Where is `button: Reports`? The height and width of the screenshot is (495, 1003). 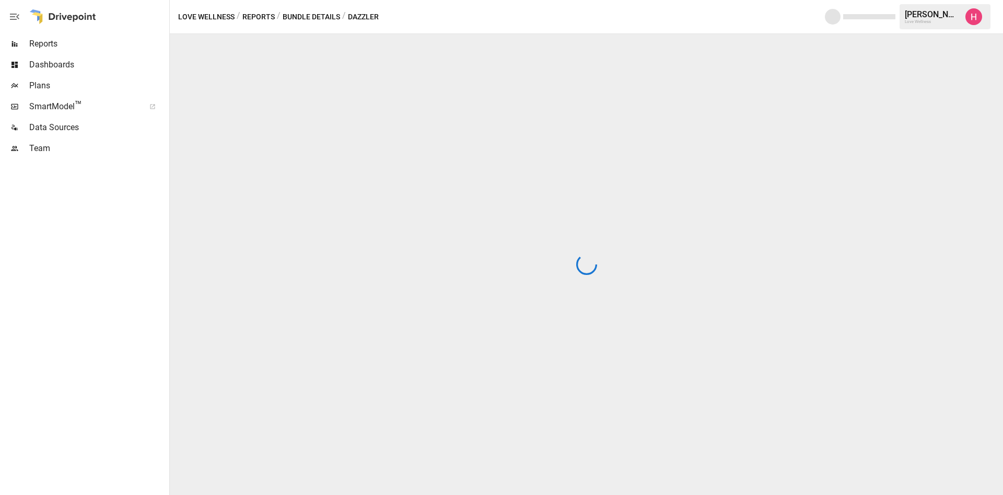
button: Reports is located at coordinates (259, 17).